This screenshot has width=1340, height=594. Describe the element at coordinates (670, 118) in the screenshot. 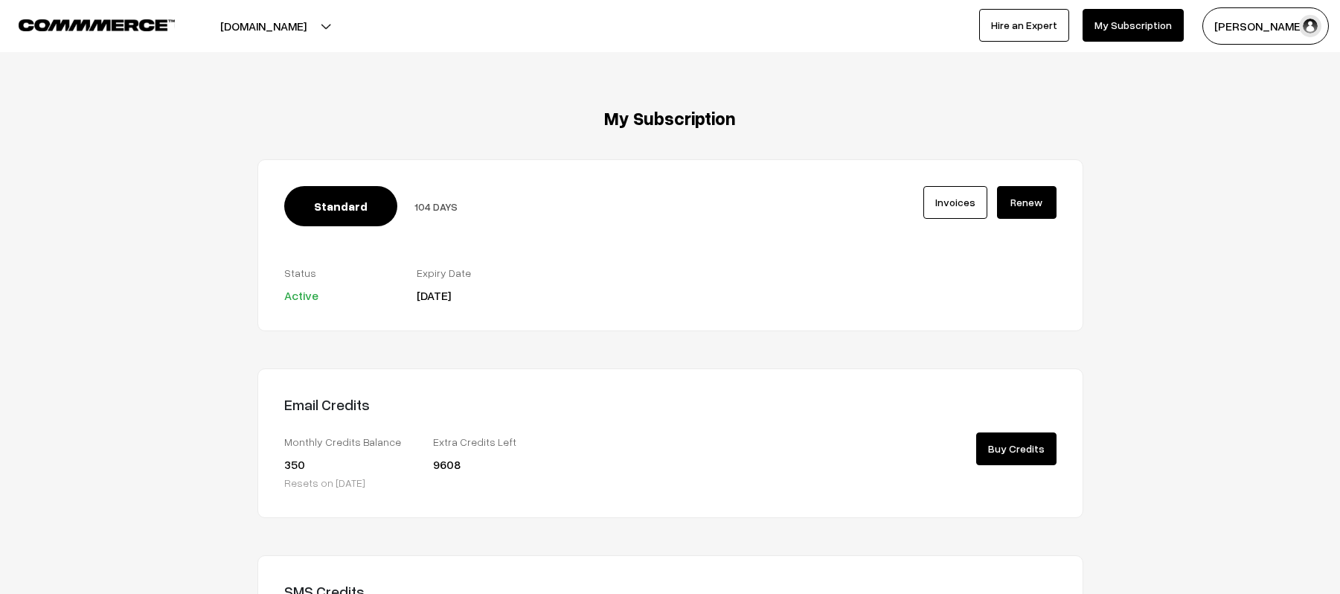

I see `h3: My Subscription` at that location.